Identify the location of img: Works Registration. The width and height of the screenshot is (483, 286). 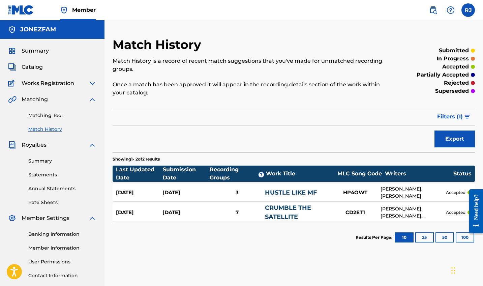
(12, 83).